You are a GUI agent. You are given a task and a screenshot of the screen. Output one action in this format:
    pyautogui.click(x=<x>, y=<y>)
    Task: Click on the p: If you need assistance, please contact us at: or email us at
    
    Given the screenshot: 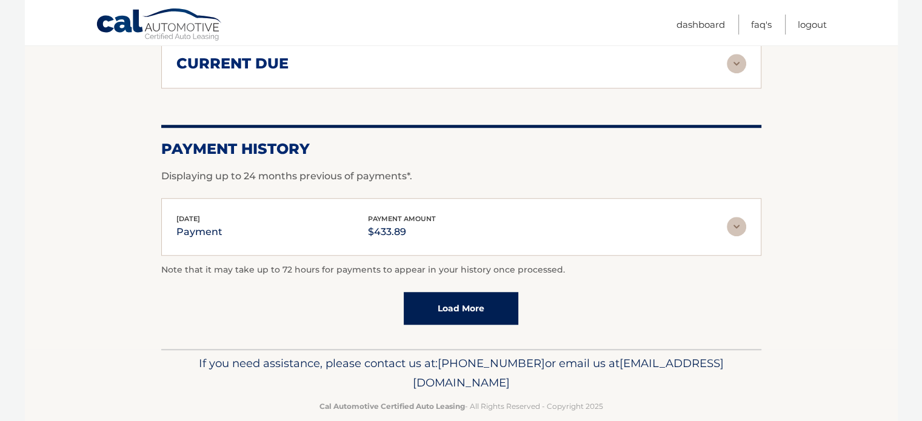 What is the action you would take?
    pyautogui.click(x=461, y=374)
    